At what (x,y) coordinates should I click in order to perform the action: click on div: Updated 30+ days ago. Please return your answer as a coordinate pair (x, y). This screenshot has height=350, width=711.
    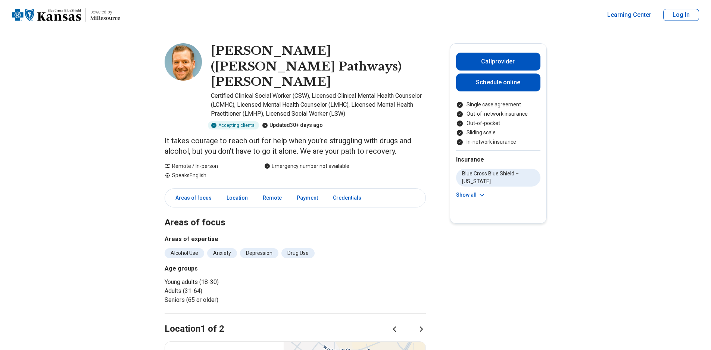
    Looking at the image, I should click on (292, 125).